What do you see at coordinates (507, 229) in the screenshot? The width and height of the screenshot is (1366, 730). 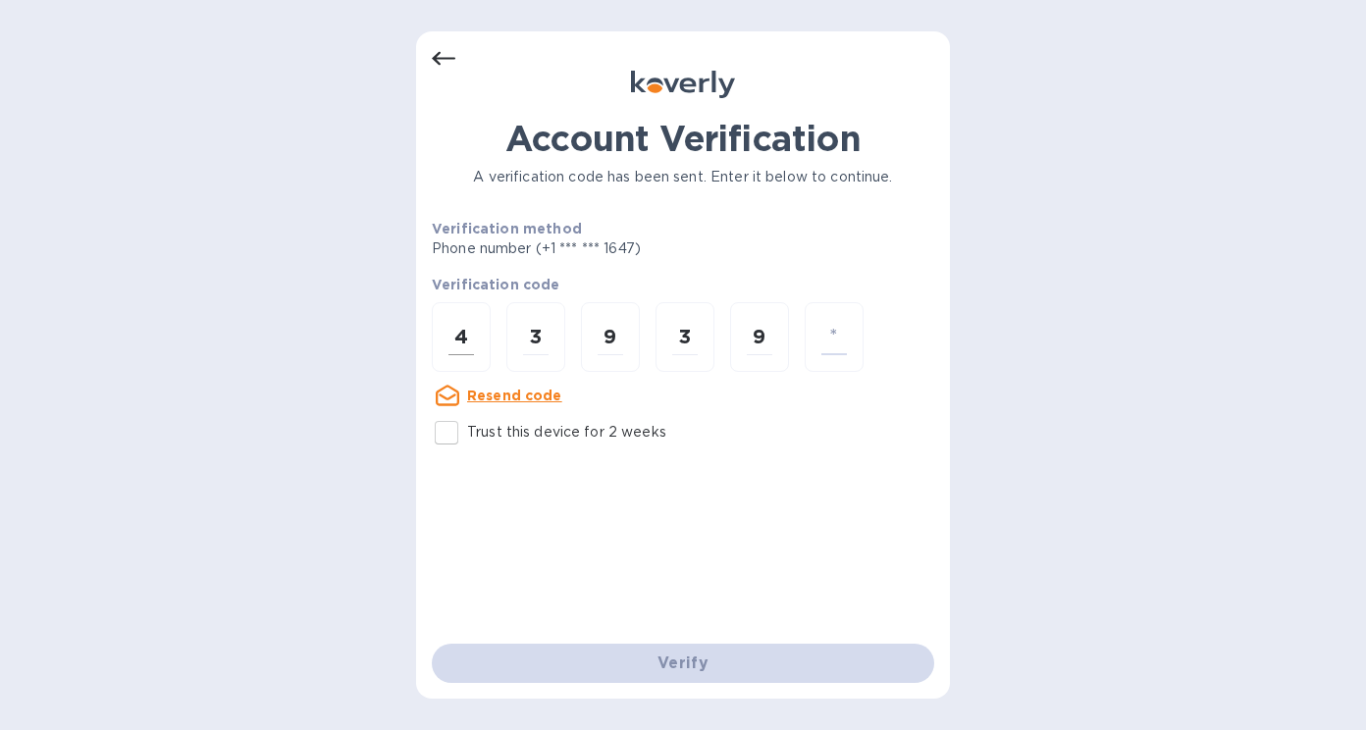 I see `b: Verification method` at bounding box center [507, 229].